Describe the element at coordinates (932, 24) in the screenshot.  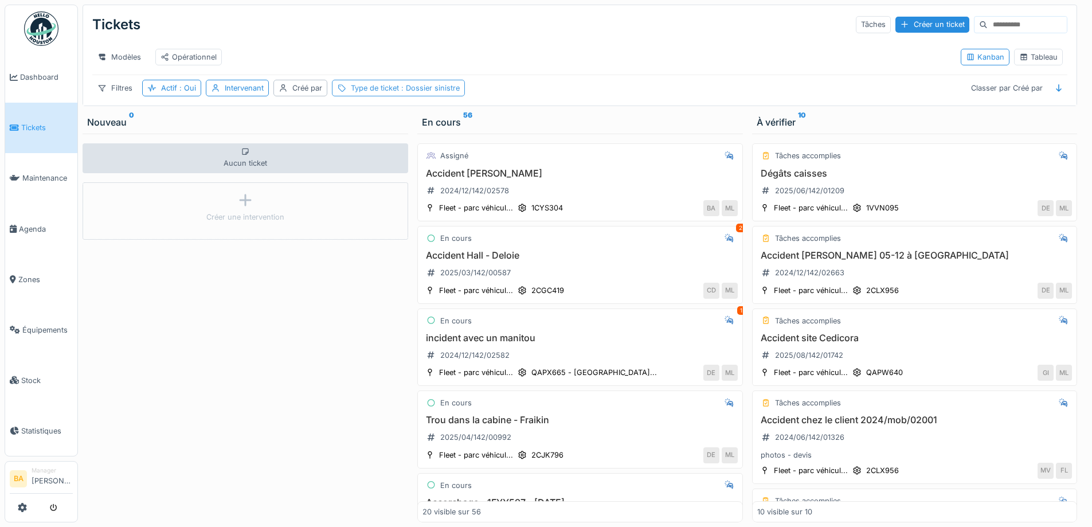
I see `div: Créer un ticket` at that location.